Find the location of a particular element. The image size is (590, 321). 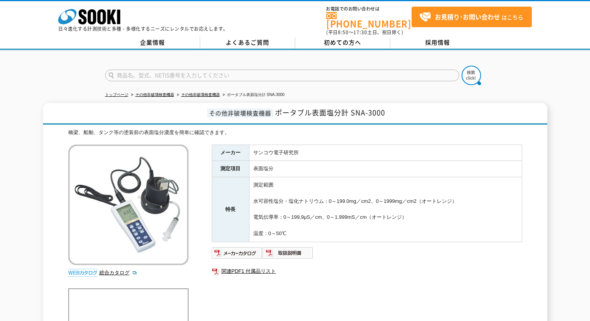

span: お電話でのお問い合わせは is located at coordinates (369, 9).